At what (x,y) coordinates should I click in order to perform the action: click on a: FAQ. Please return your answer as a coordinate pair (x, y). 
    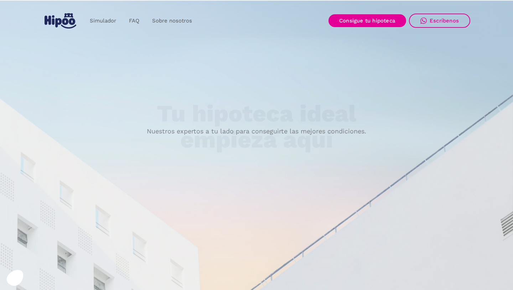
    Looking at the image, I should click on (134, 21).